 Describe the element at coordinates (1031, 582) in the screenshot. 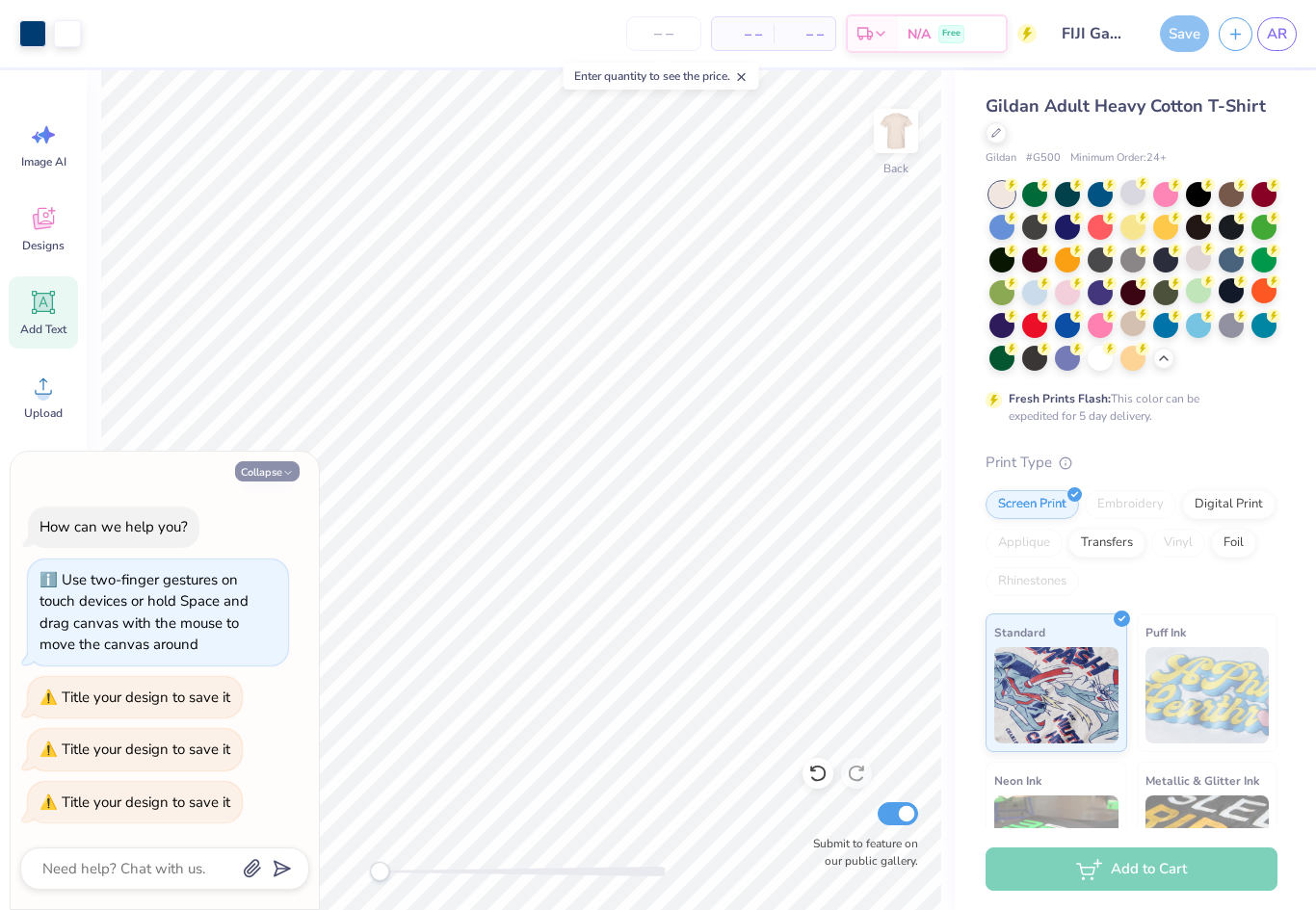

I see `div: Rhinestones` at that location.